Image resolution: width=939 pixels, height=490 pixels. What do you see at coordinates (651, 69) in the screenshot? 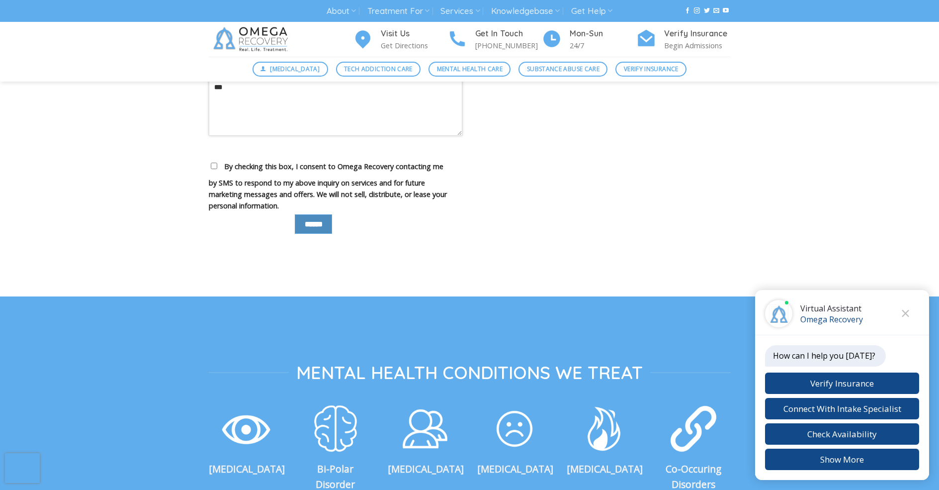
I see `span: Verify Insurance` at bounding box center [651, 69].